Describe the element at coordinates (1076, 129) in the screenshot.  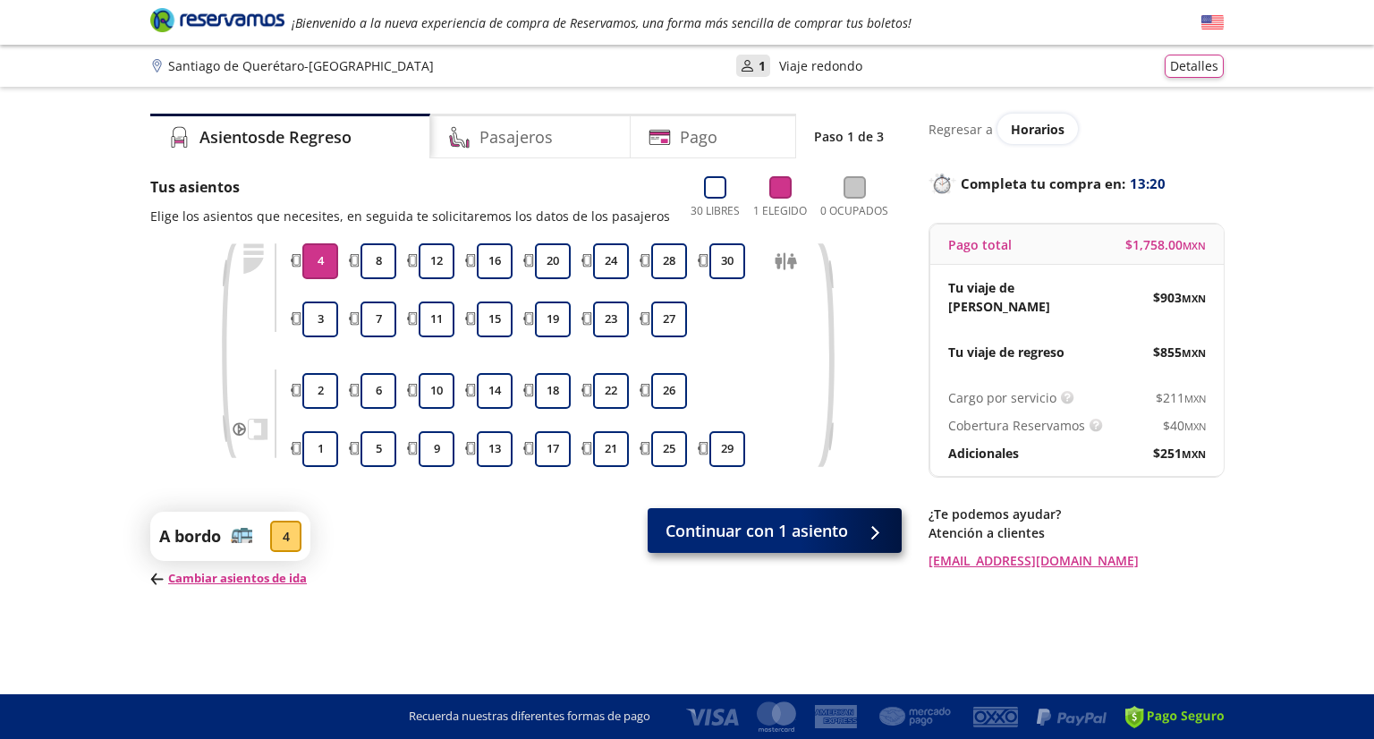
I see `div: Regresar a ver horarios` at that location.